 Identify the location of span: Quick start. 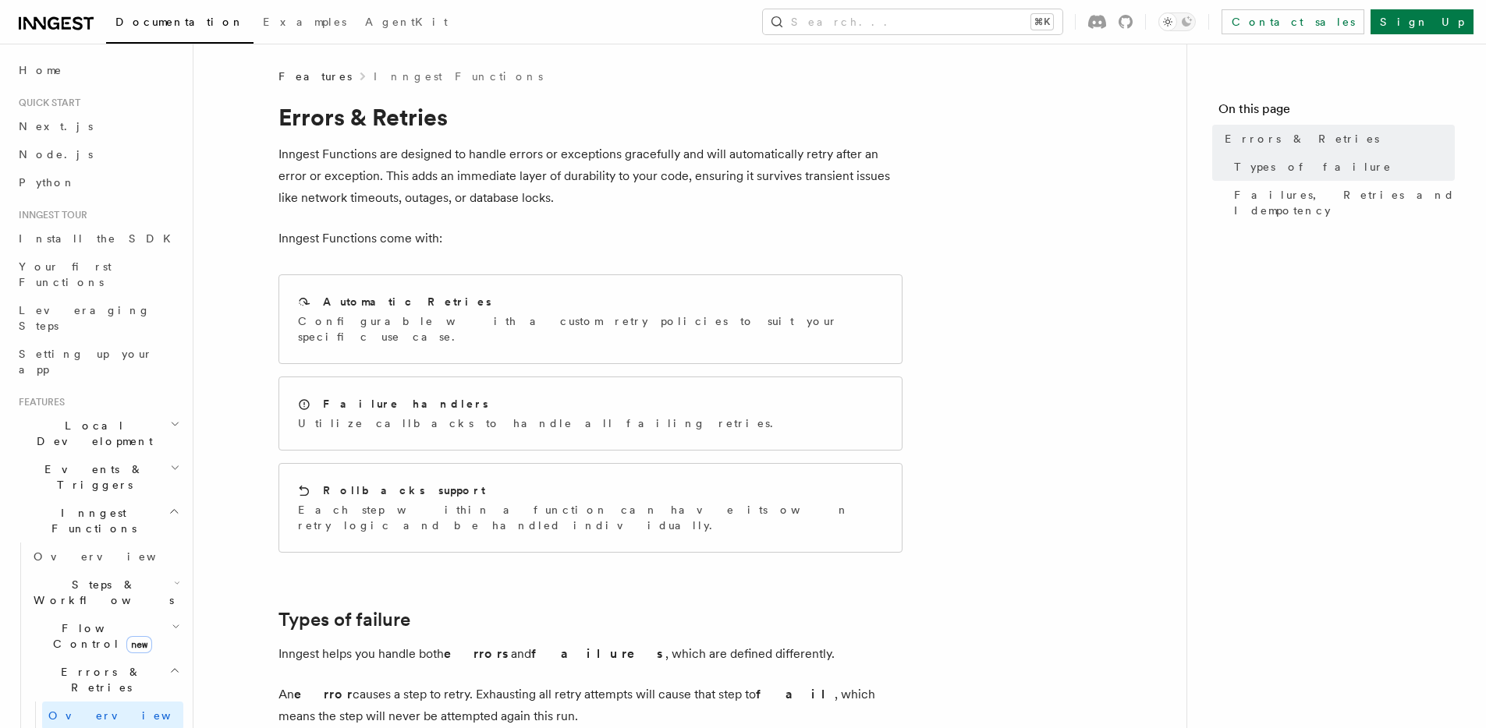
(46, 103).